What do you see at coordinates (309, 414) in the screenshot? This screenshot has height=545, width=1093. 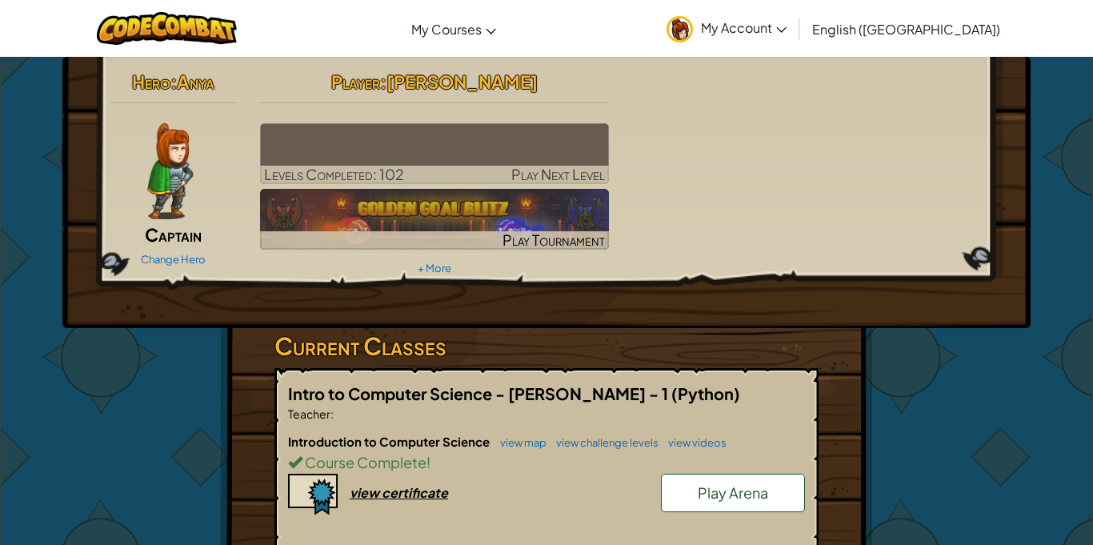 I see `span: Teacher` at bounding box center [309, 414].